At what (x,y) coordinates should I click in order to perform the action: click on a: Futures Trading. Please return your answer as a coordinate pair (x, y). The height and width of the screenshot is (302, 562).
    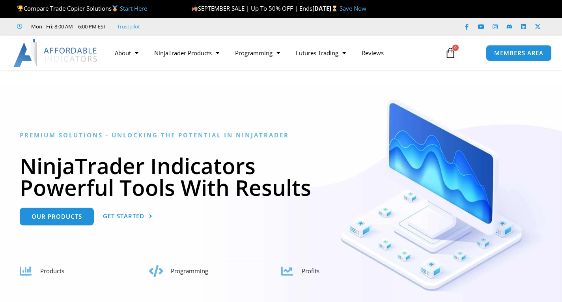
    Looking at the image, I should click on (321, 53).